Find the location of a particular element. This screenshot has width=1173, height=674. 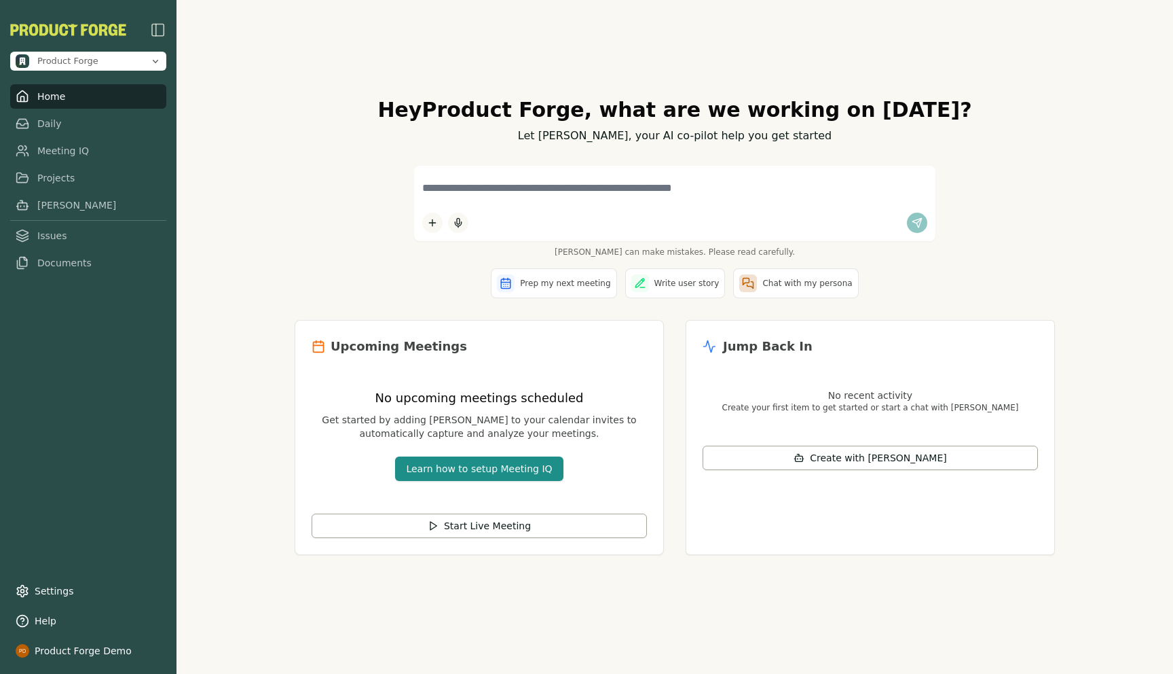

span: Chat with my persona is located at coordinates (807, 283).